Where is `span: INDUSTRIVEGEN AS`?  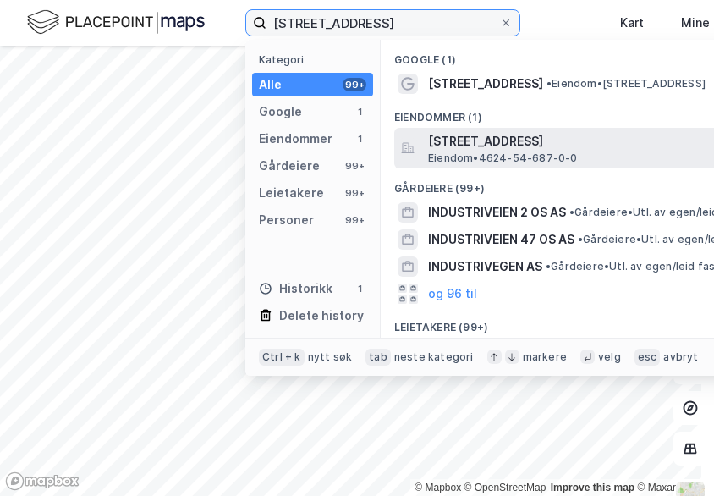 span: INDUSTRIVEGEN AS is located at coordinates (485, 267).